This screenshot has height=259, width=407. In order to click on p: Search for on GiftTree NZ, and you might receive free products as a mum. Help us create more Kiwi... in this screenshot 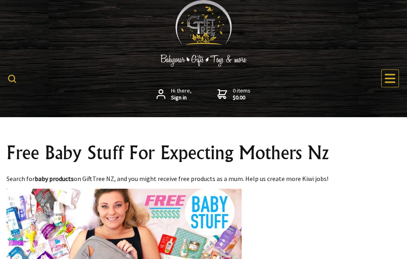, I will do `click(204, 179)`.